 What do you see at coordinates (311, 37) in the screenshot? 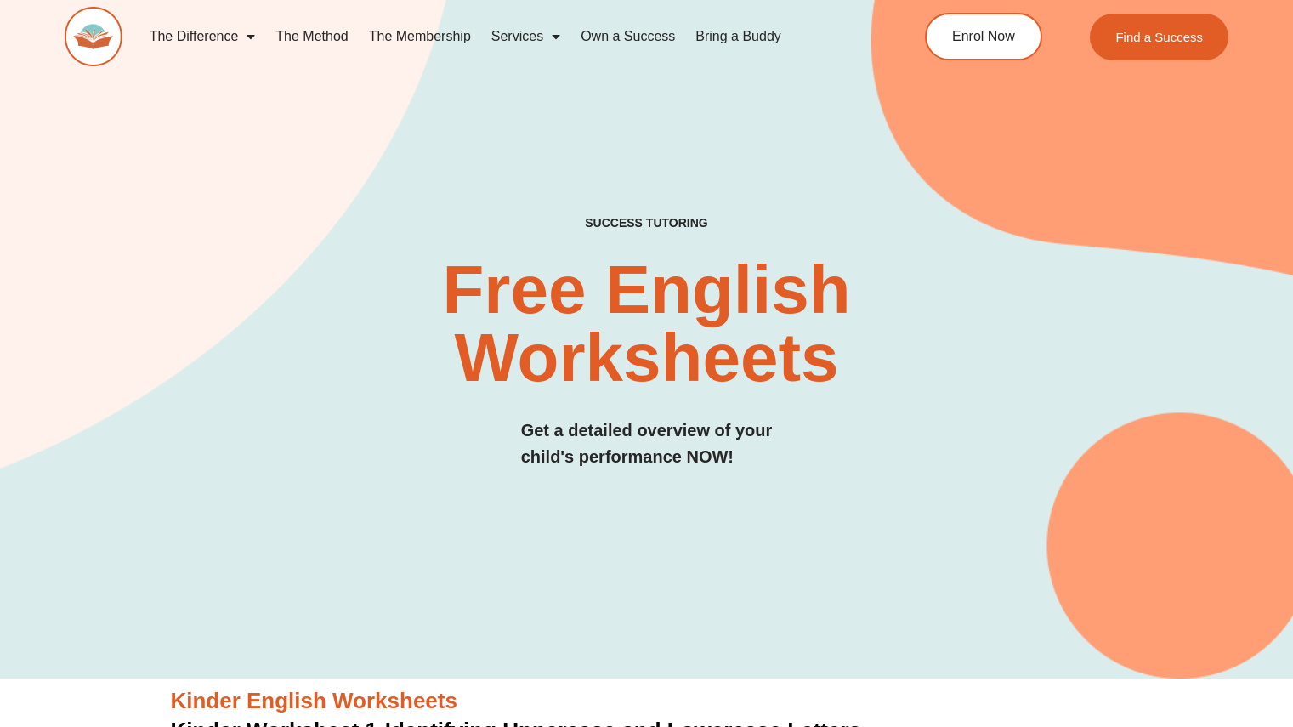
I see `a: The Method` at bounding box center [311, 37].